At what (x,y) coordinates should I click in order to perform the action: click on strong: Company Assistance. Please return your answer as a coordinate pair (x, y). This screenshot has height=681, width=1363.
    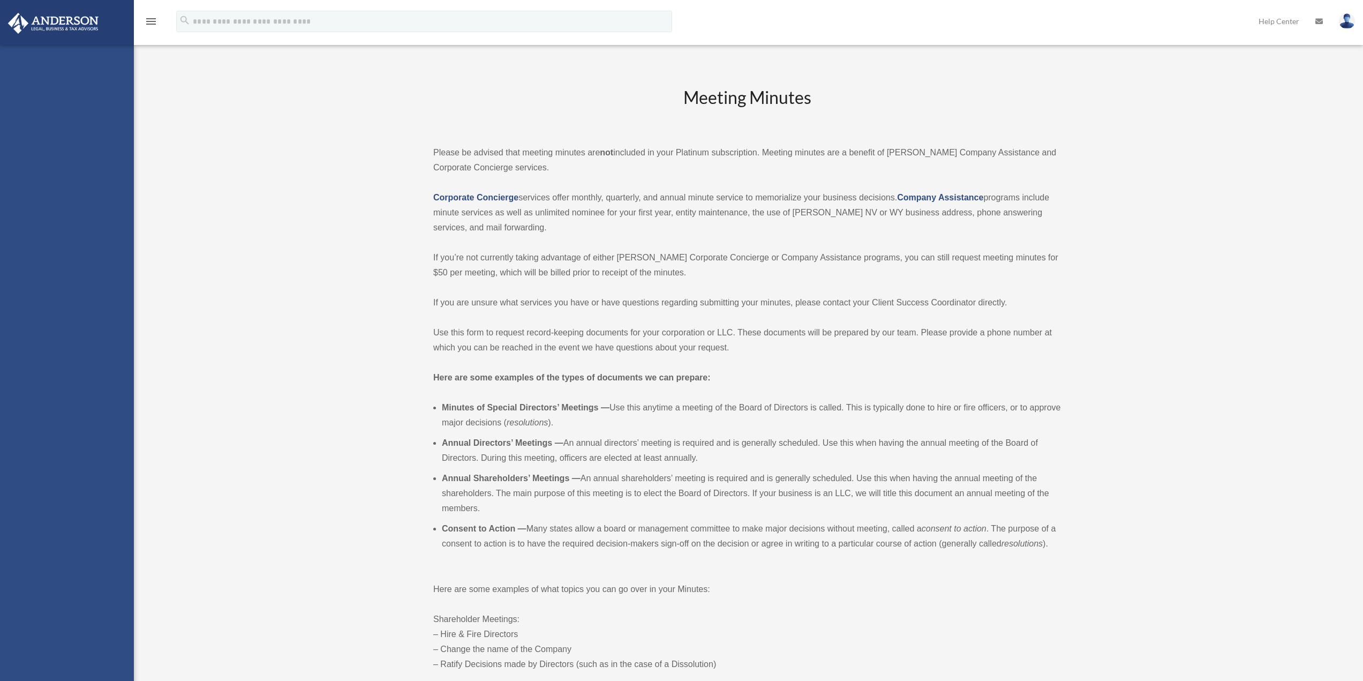
    Looking at the image, I should click on (940, 197).